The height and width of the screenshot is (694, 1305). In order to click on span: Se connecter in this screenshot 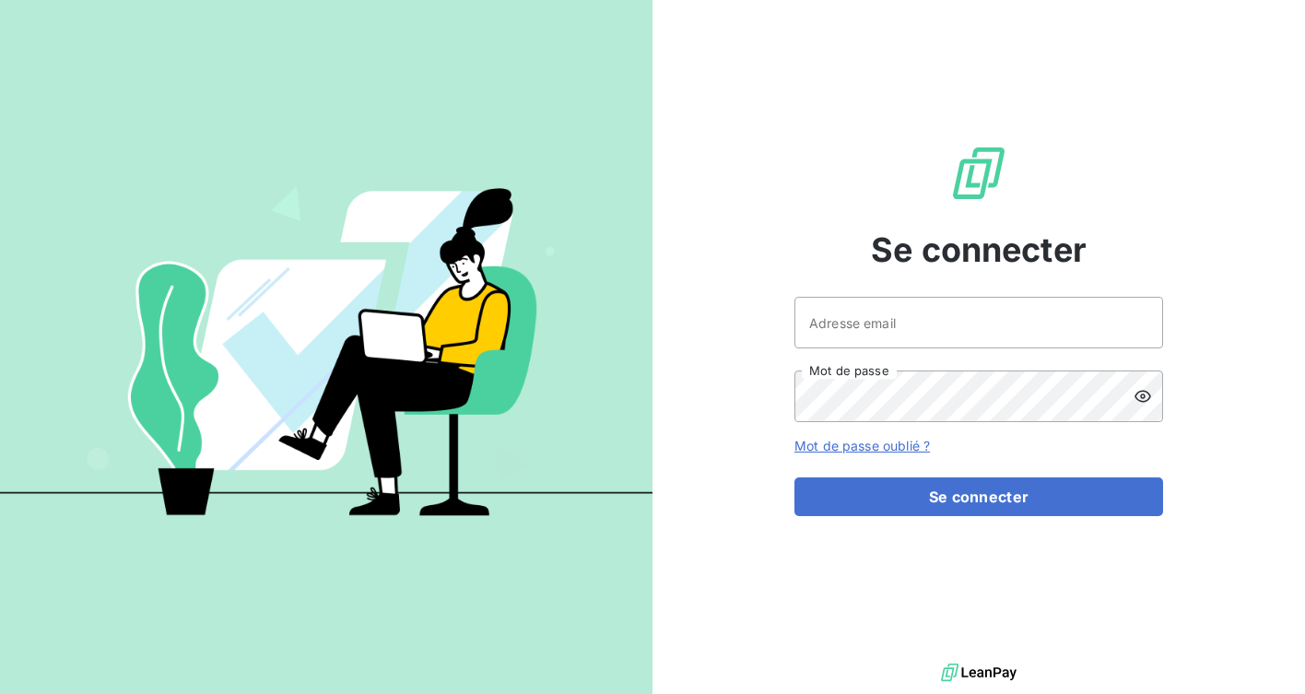, I will do `click(978, 250)`.